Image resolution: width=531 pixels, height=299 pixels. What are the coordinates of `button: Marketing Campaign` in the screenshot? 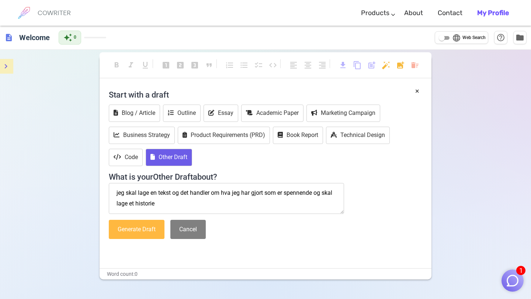 It's located at (343, 113).